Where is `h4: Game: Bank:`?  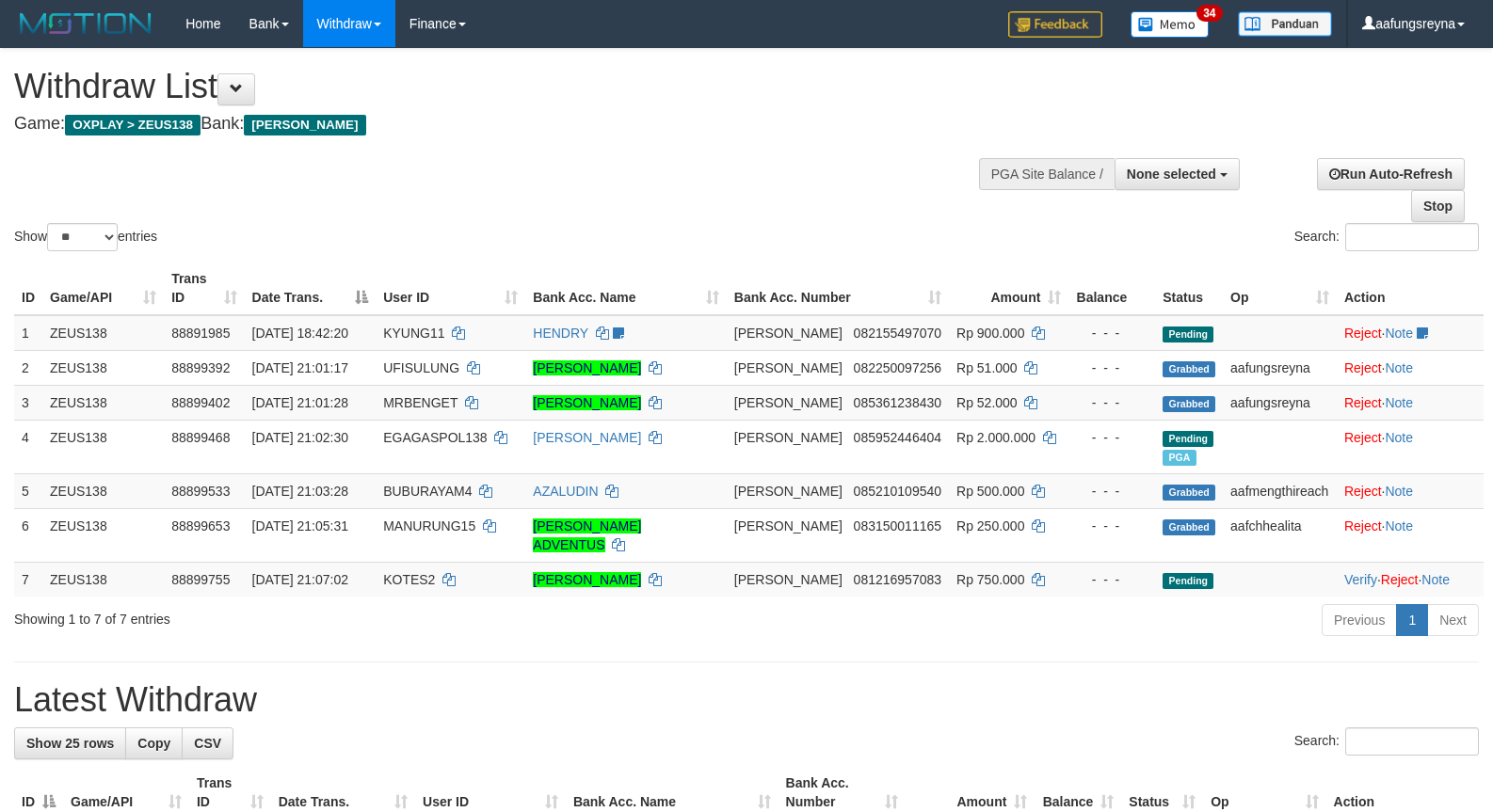
h4: Game: Bank: is located at coordinates (495, 124).